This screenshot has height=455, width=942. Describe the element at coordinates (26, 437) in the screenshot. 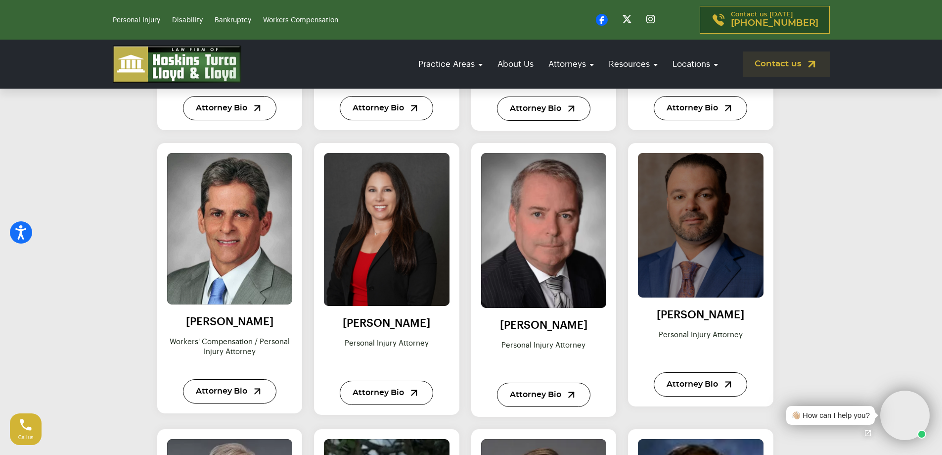

I see `span: Call us` at that location.